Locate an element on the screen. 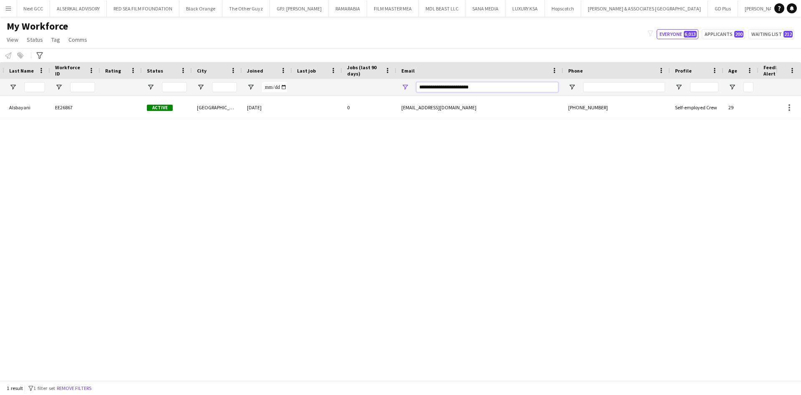 The height and width of the screenshot is (395, 801). span: Comms is located at coordinates (78, 40).